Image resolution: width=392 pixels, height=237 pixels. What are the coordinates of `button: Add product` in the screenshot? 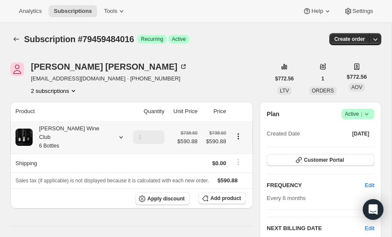 It's located at (222, 198).